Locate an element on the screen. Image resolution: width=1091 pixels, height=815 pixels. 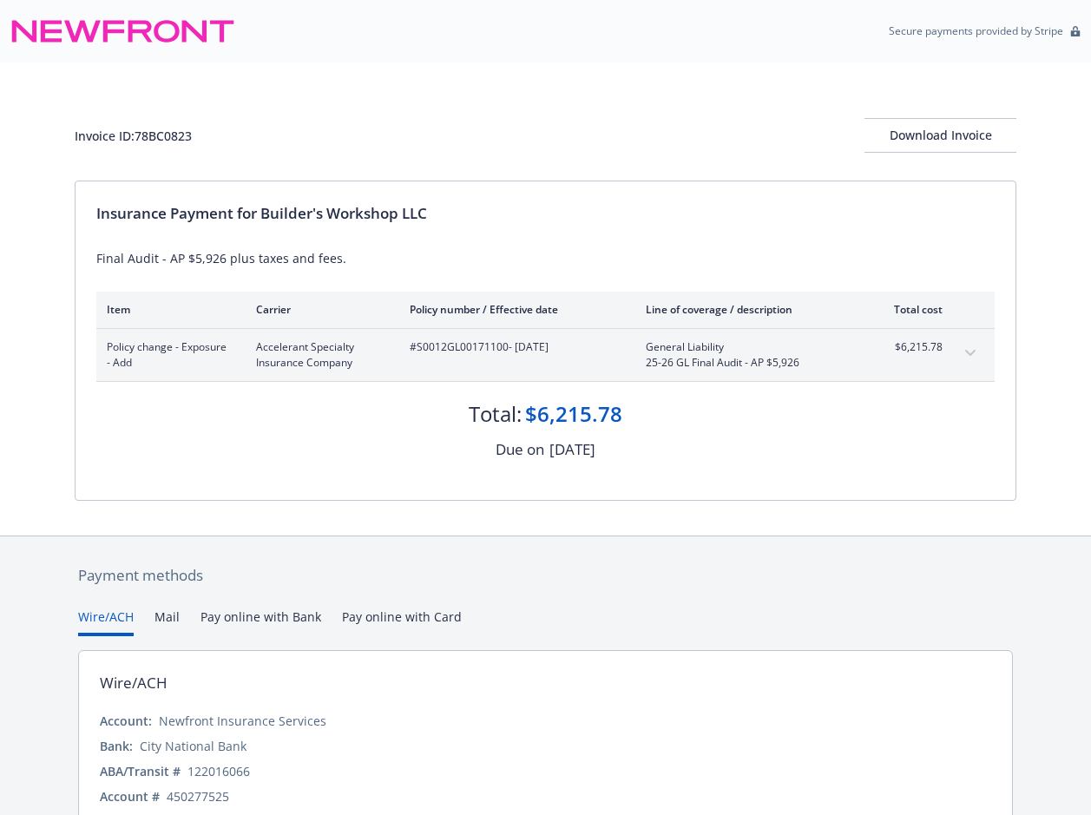
div: Carrier is located at coordinates (318, 309).